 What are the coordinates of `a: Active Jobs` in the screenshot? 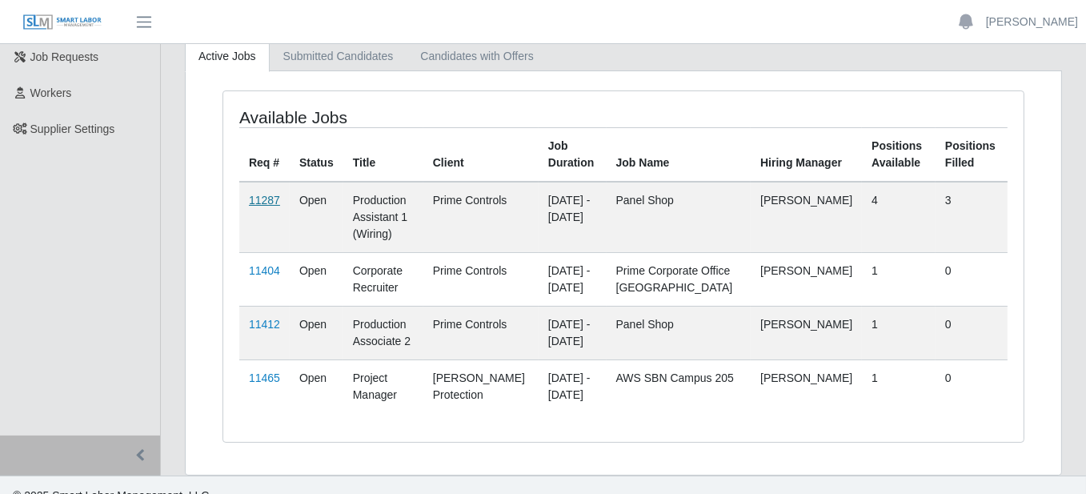 It's located at (227, 56).